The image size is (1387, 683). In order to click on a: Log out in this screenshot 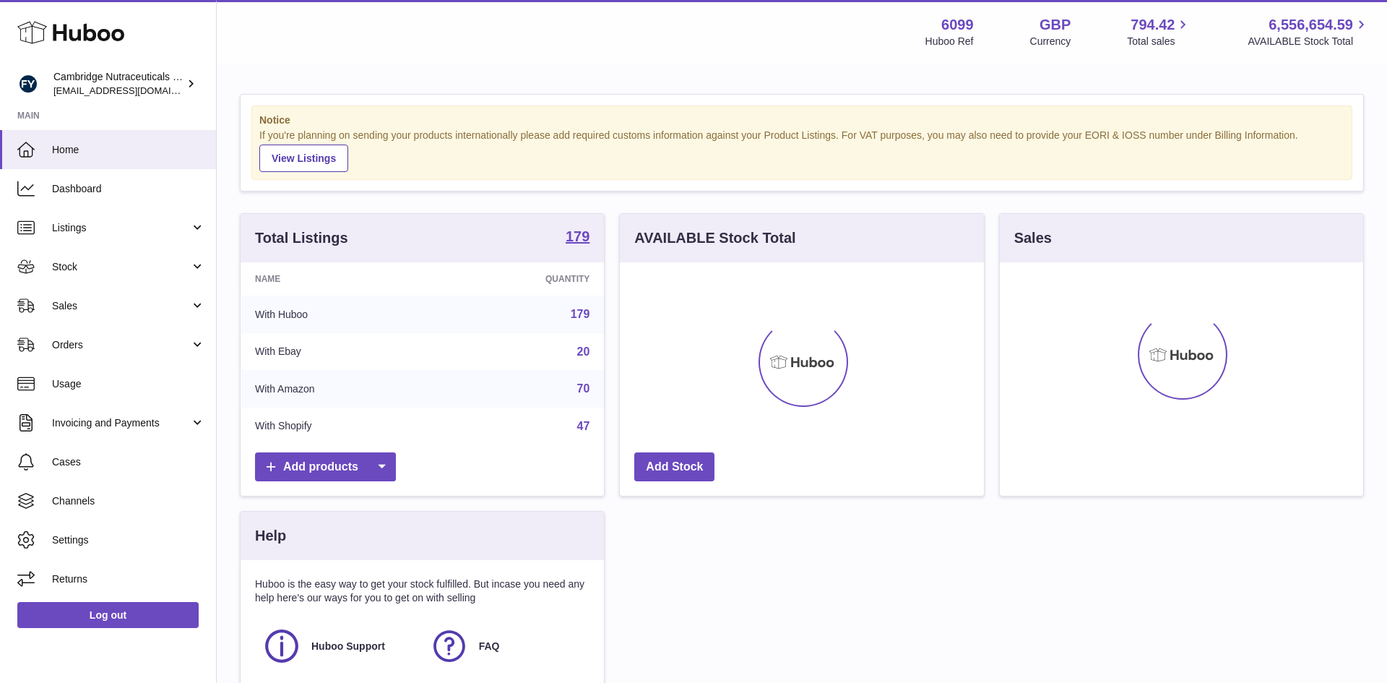, I will do `click(108, 615)`.